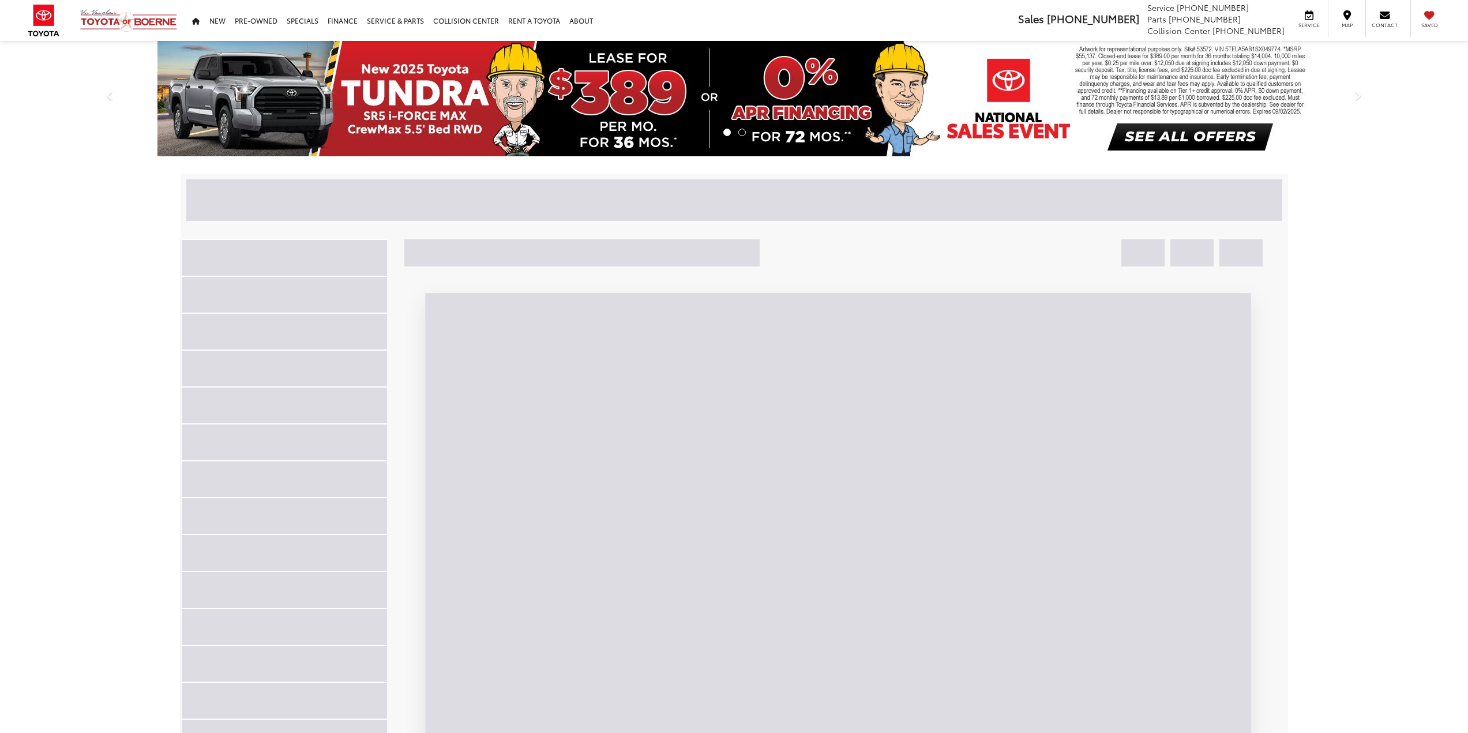 The height and width of the screenshot is (733, 1468). Describe the element at coordinates (129, 20) in the screenshot. I see `img: Vic Vaughan Toyota of Boerne` at that location.